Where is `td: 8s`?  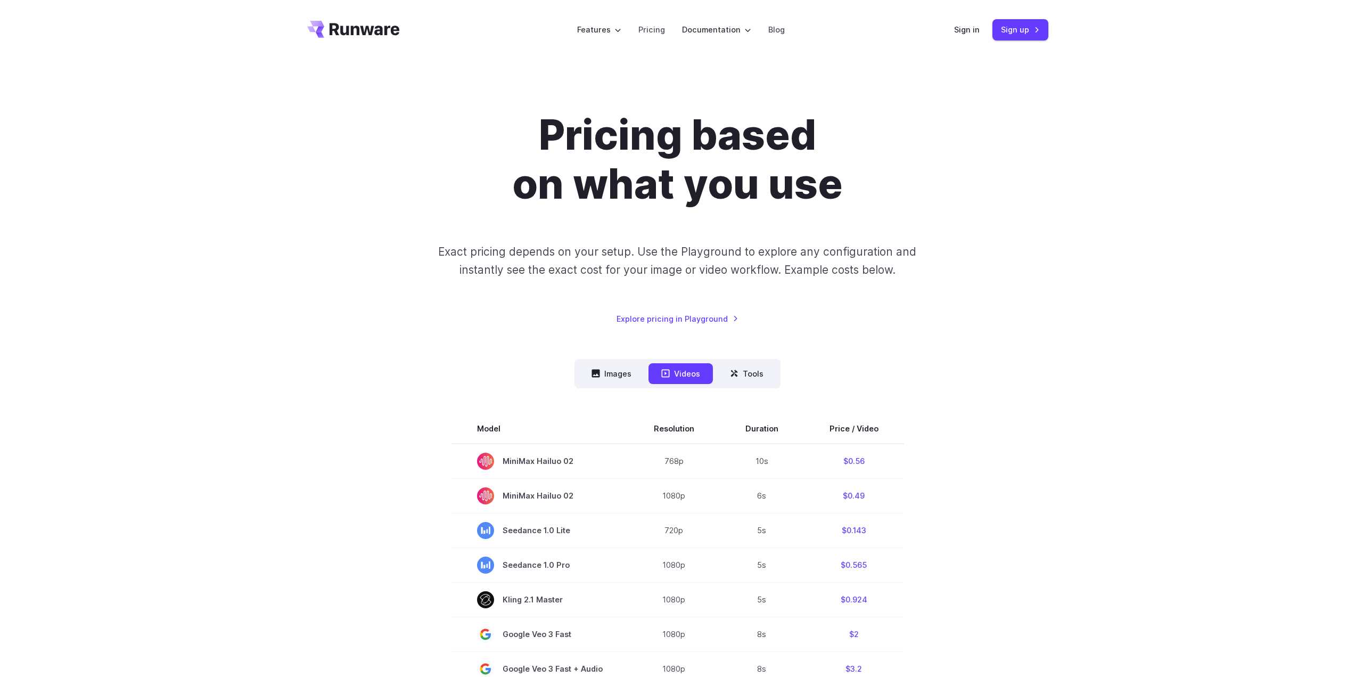 td: 8s is located at coordinates (762, 633).